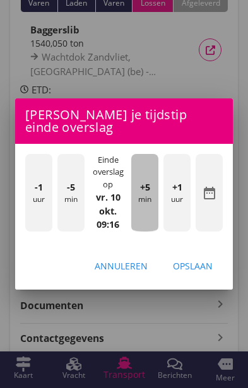  What do you see at coordinates (193, 266) in the screenshot?
I see `div: Opslaan` at bounding box center [193, 266].